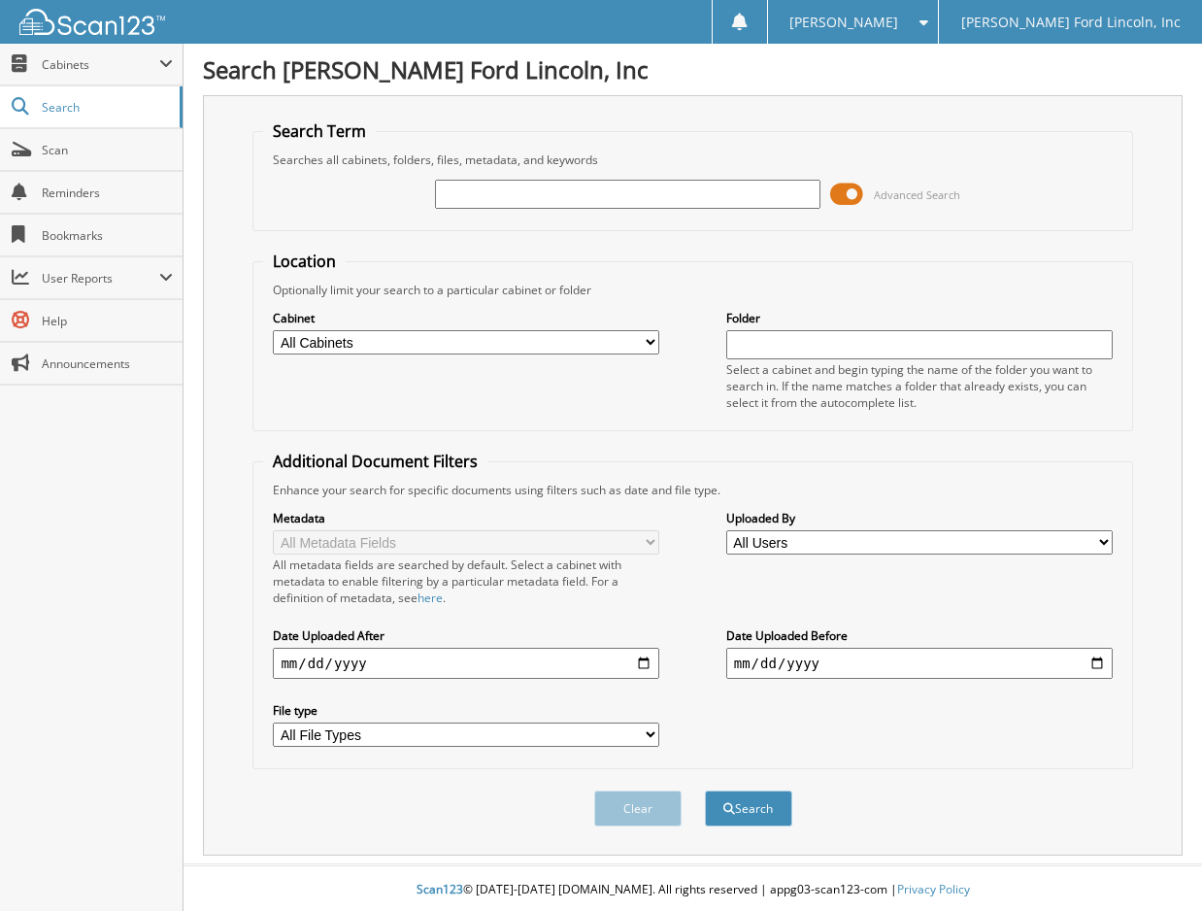 This screenshot has width=1202, height=911. What do you see at coordinates (107, 235) in the screenshot?
I see `span: Bookmarks` at bounding box center [107, 235].